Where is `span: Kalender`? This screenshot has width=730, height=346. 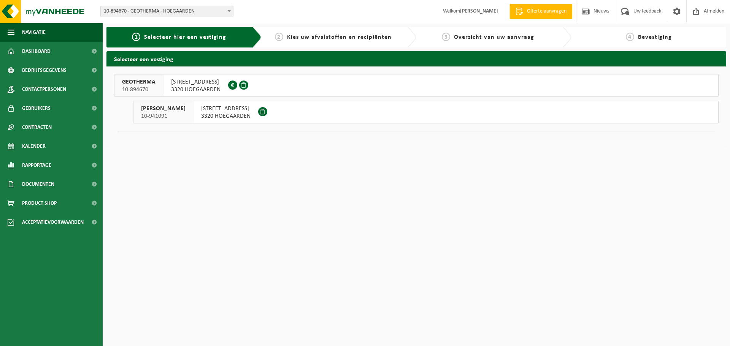 span: Kalender is located at coordinates (34, 146).